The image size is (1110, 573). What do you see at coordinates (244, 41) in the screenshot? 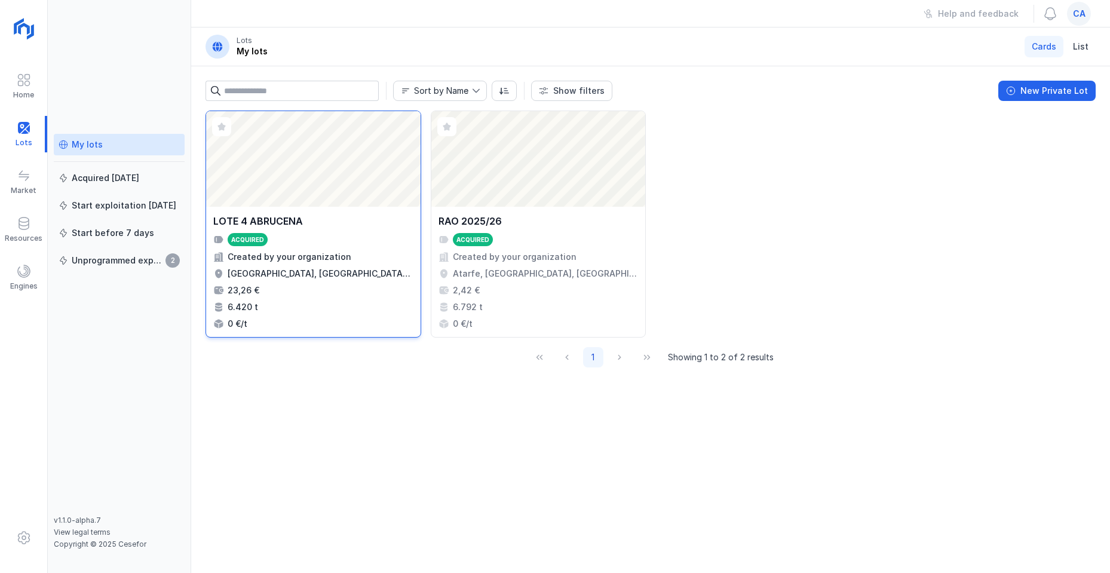
I see `div: Lots` at bounding box center [244, 41].